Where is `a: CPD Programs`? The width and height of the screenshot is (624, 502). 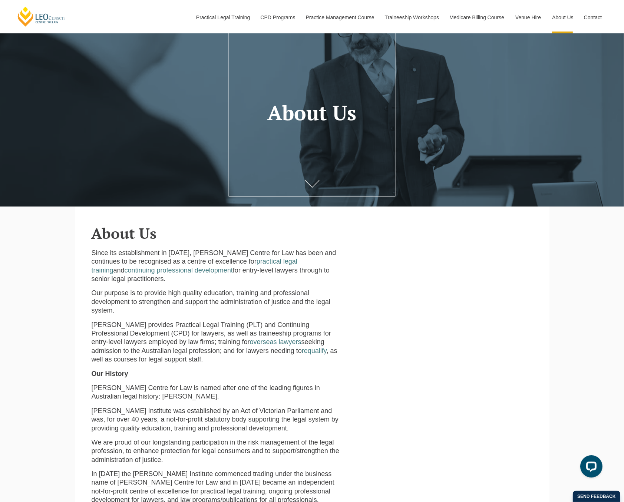
a: CPD Programs is located at coordinates (277, 17).